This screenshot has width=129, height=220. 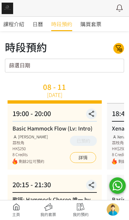 What do you see at coordinates (83, 140) in the screenshot?
I see `button: 已預約` at bounding box center [83, 140].